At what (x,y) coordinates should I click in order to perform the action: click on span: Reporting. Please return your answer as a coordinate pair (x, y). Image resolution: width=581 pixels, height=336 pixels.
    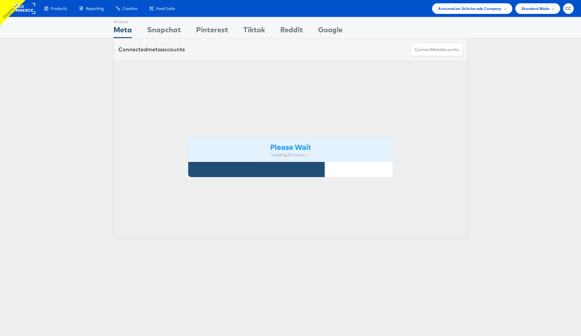
    Looking at the image, I should click on (95, 8).